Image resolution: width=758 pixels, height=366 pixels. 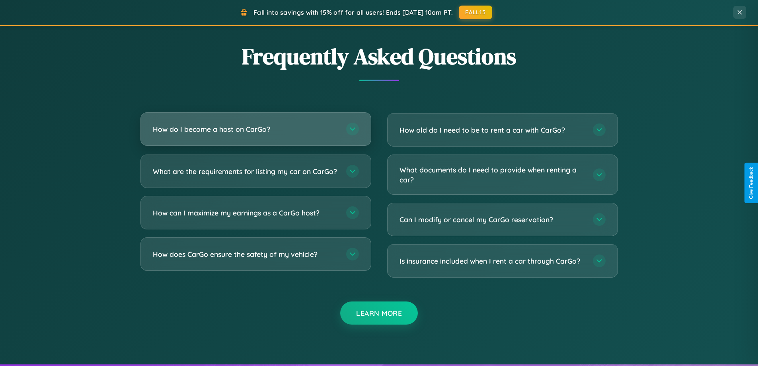 What do you see at coordinates (751, 183) in the screenshot?
I see `div: Give Feedback` at bounding box center [751, 183].